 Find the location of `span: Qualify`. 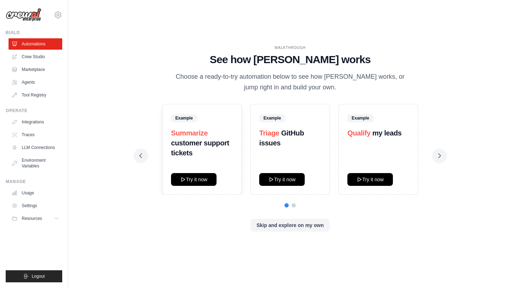

span: Qualify is located at coordinates (358, 133).